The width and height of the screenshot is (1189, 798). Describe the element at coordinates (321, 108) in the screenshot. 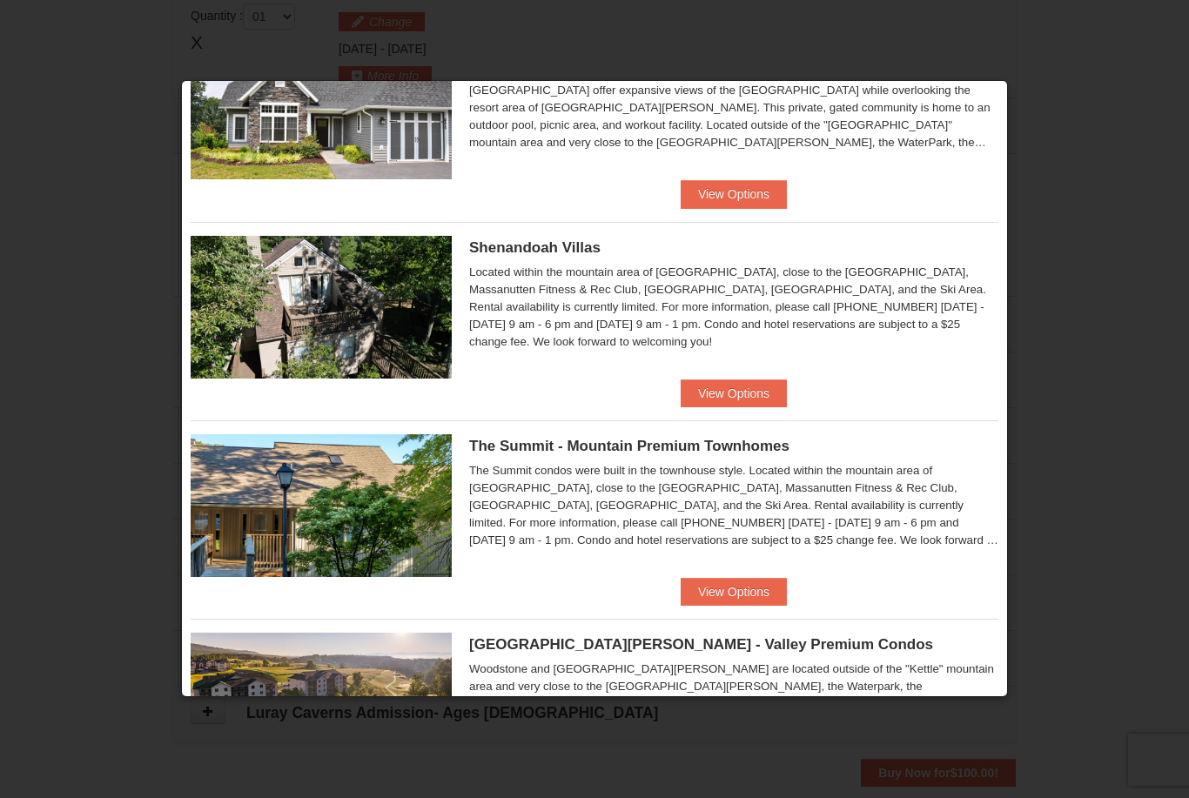

I see `img: 19218991-1-902409a9.jpg` at that location.